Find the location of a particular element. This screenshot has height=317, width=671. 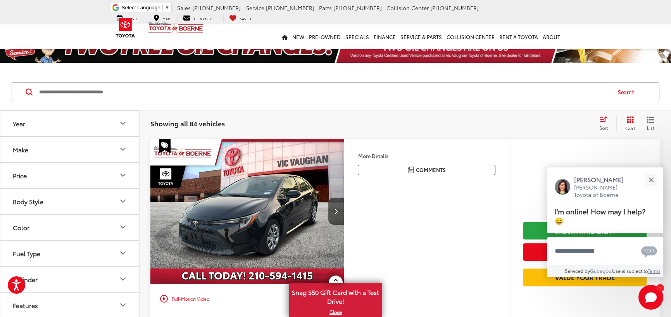

button: Select sort value is located at coordinates (605, 124).